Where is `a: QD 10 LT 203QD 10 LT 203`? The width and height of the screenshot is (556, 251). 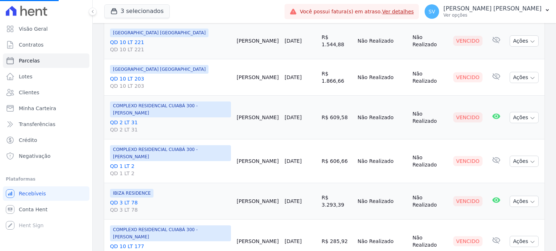 a: QD 10 LT 203QD 10 LT 203 is located at coordinates (170, 82).